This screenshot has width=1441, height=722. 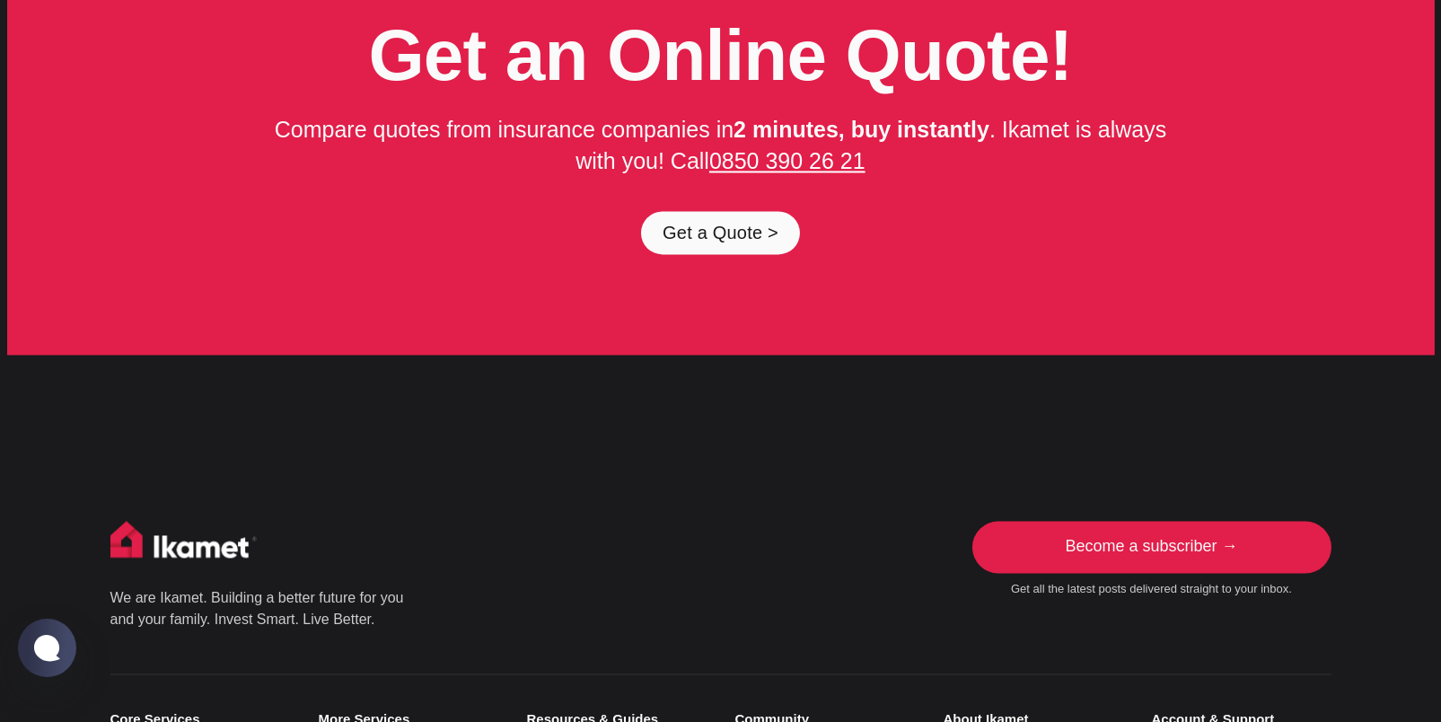 What do you see at coordinates (788, 161) in the screenshot?
I see `a: 0850 390 26 21` at bounding box center [788, 161].